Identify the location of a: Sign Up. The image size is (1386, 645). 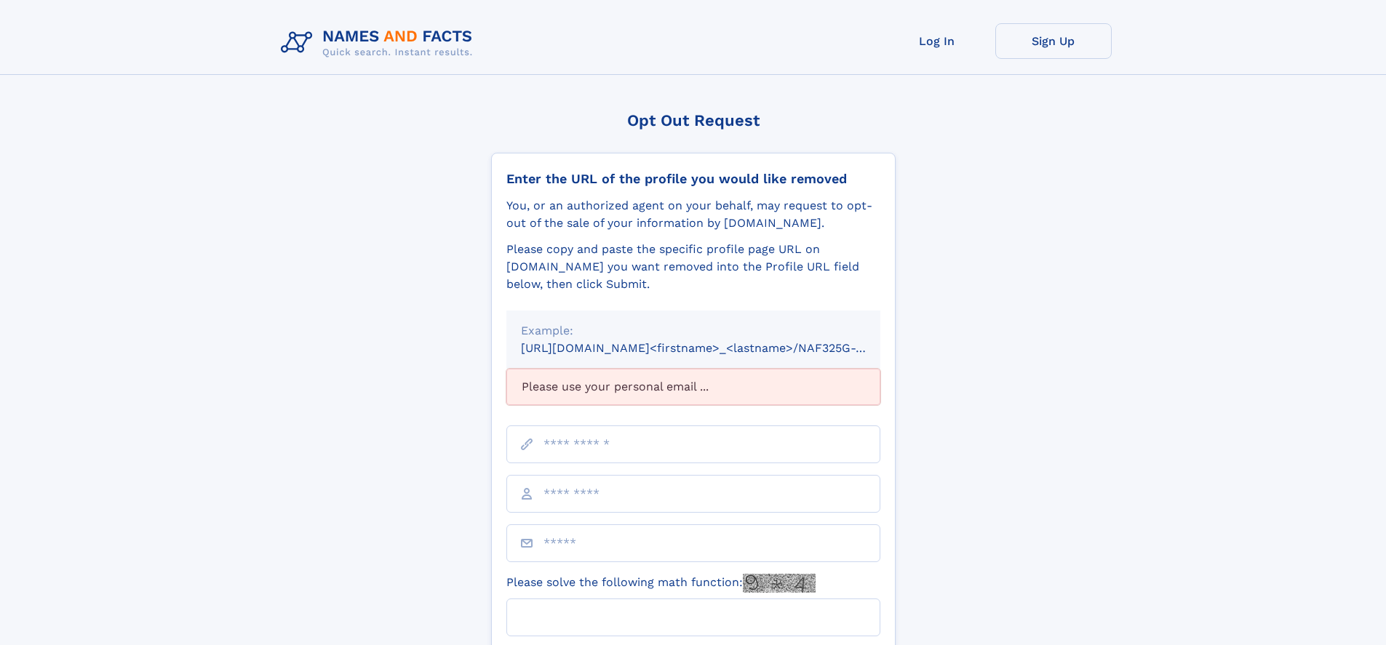
(1054, 41).